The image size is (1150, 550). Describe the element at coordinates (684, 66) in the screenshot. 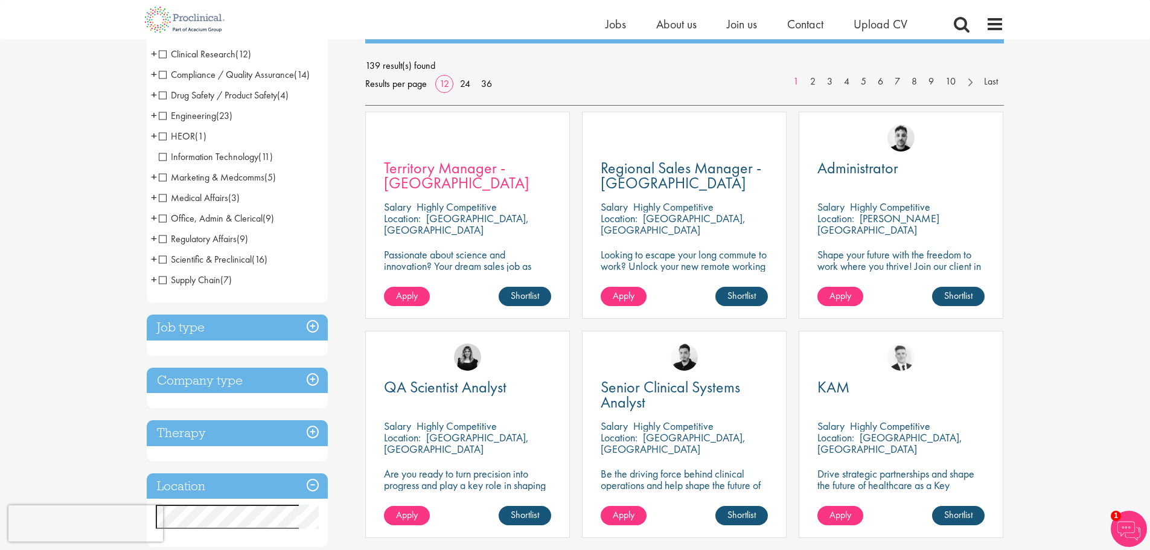

I see `span: 139 result(s) found` at that location.